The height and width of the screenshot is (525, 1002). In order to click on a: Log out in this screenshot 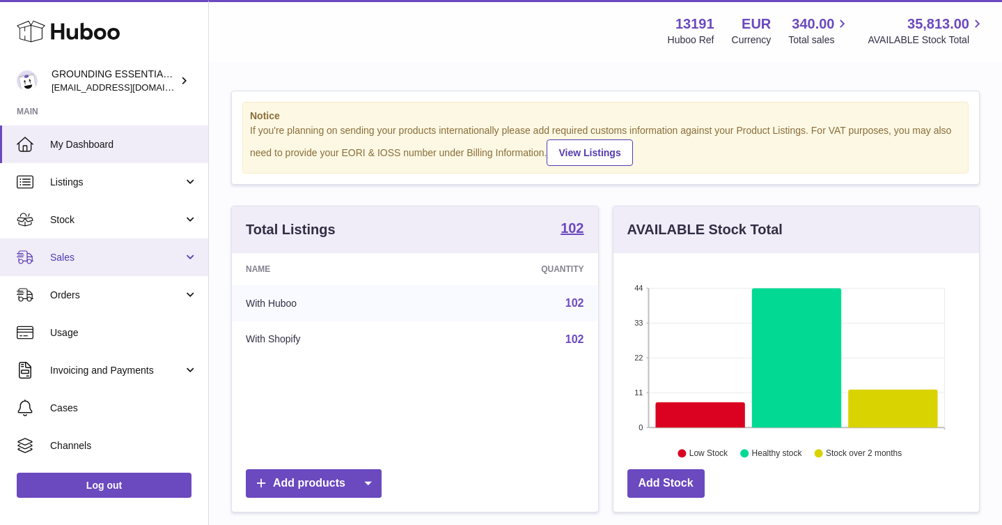, I will do `click(104, 485)`.